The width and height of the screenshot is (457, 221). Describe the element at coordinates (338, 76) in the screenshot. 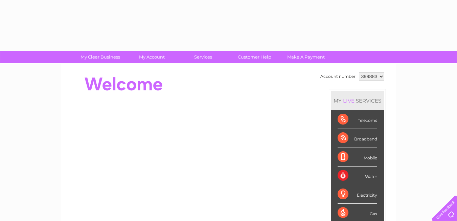

I see `td: Account number` at that location.